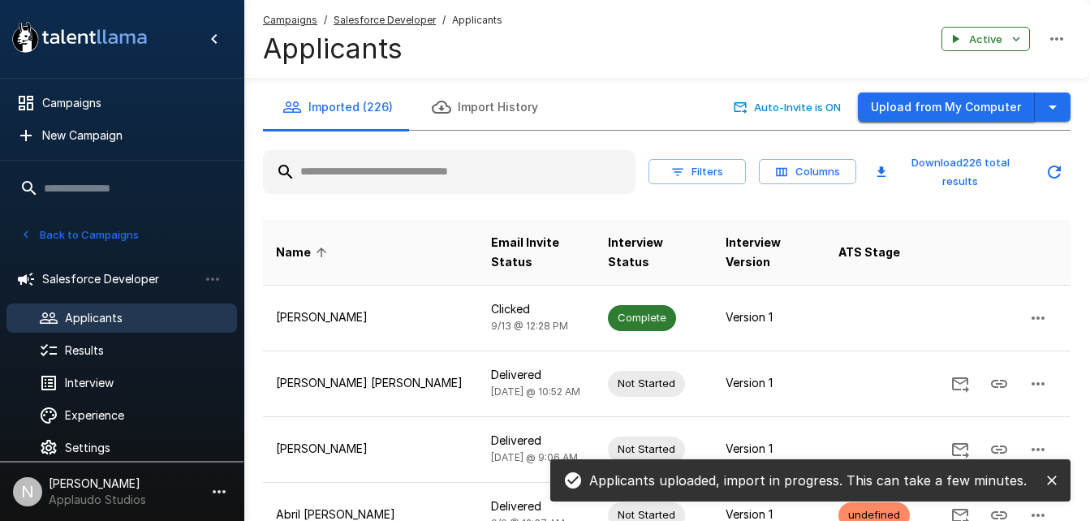 The width and height of the screenshot is (1090, 521). Describe the element at coordinates (536, 252) in the screenshot. I see `span: Email Invite Status` at that location.